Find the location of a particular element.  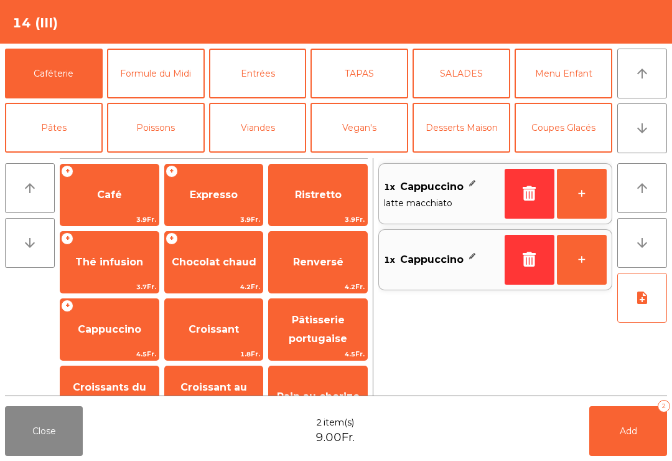

span: 2 is located at coordinates (319, 422).